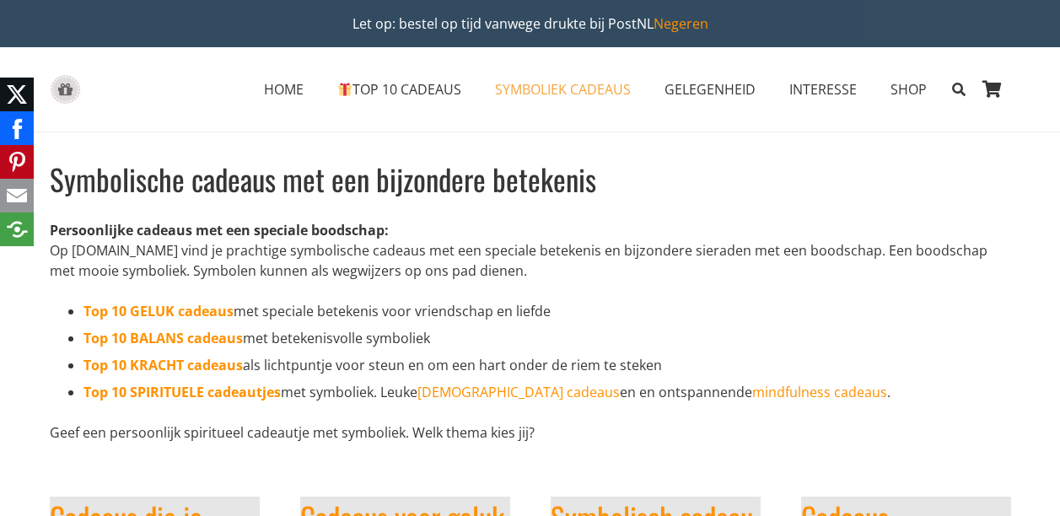 The image size is (1060, 516). I want to click on span: GELEGENHEID, so click(710, 89).